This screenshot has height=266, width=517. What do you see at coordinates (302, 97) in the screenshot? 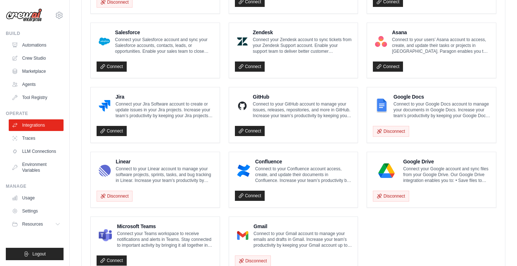
I see `h4: GitHub` at bounding box center [302, 97].